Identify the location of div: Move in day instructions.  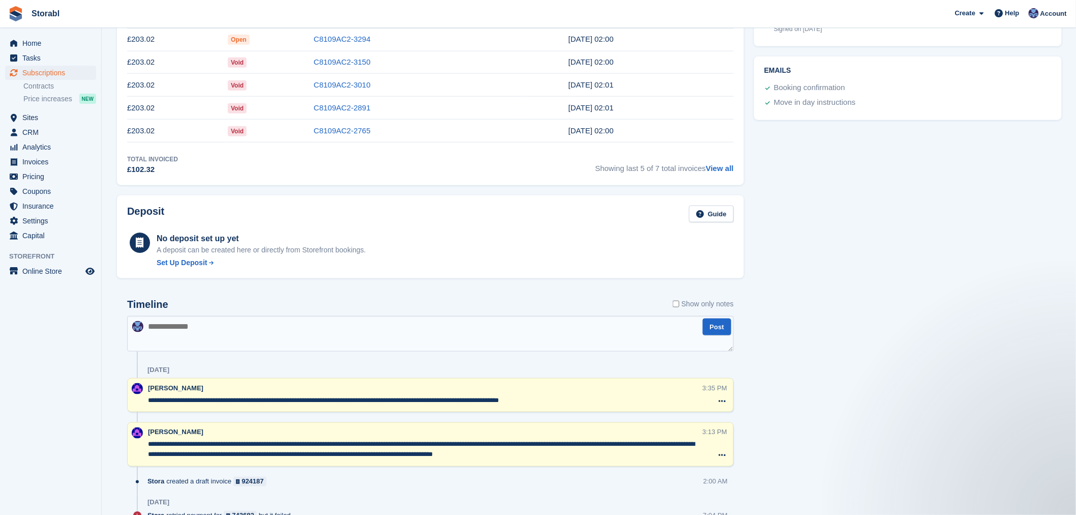
(815, 103).